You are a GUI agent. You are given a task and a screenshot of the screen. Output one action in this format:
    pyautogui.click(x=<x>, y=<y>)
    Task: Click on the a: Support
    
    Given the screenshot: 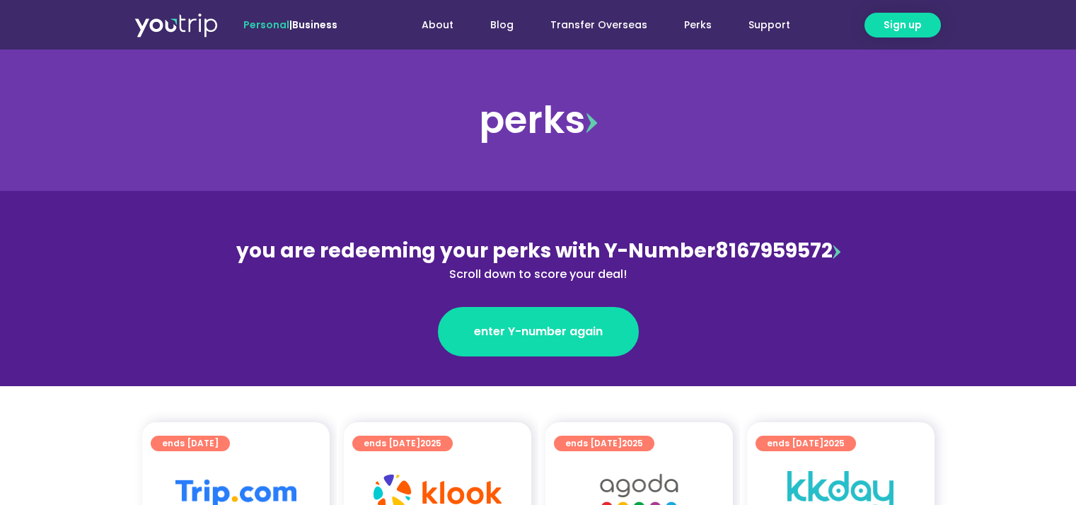 What is the action you would take?
    pyautogui.click(x=769, y=25)
    